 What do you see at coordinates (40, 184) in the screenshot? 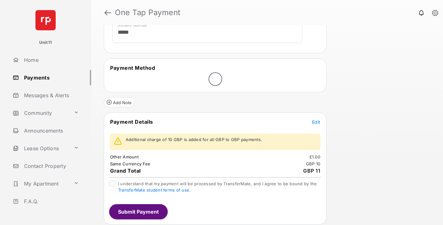
I see `a: My Apartment` at bounding box center [40, 184].